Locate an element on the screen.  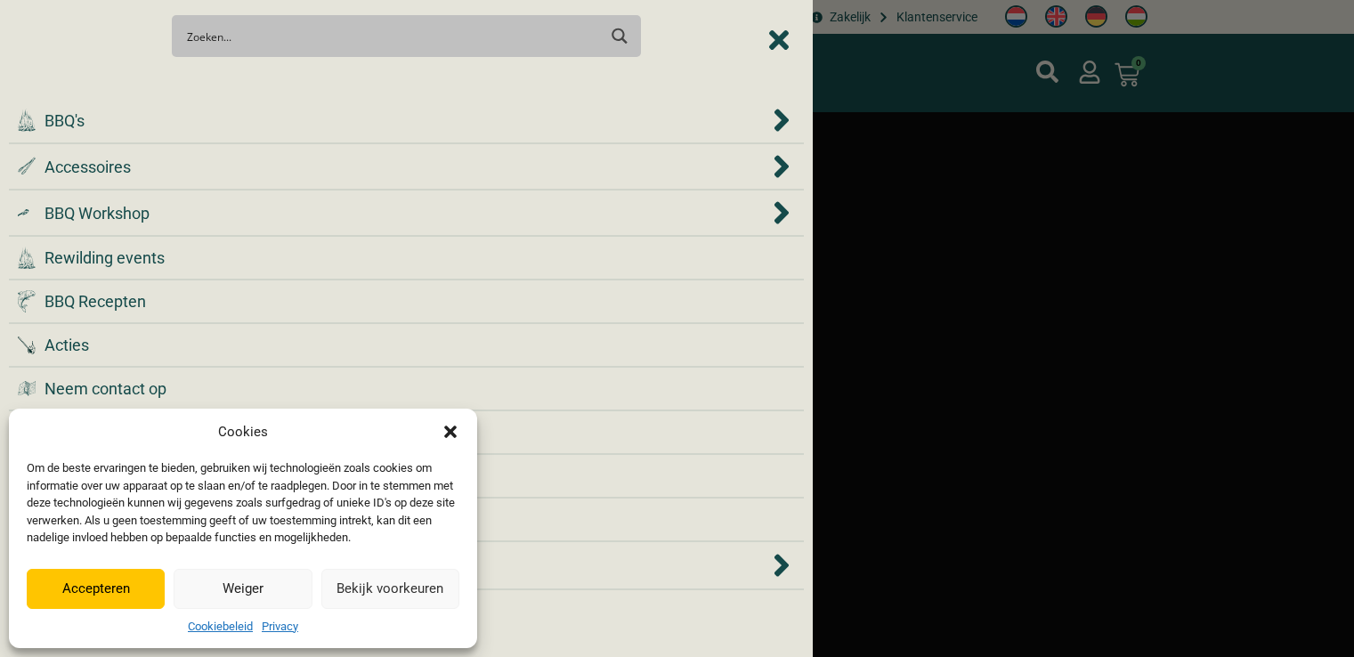
span: Accessoires is located at coordinates (87, 167).